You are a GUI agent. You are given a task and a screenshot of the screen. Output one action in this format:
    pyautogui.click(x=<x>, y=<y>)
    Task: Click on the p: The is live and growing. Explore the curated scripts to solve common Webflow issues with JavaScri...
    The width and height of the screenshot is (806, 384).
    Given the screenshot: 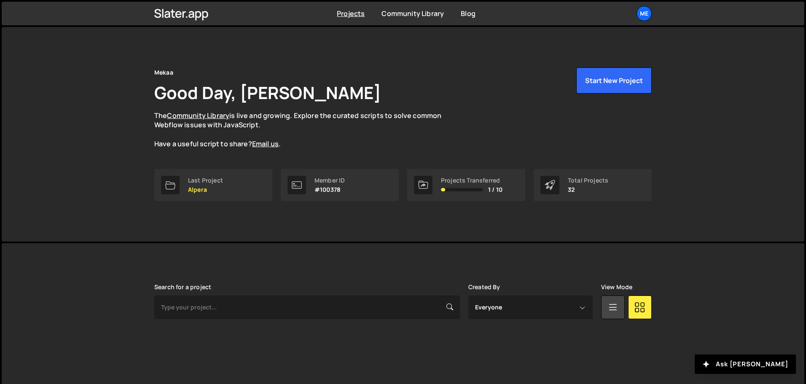 What is the action you would take?
    pyautogui.click(x=306, y=130)
    